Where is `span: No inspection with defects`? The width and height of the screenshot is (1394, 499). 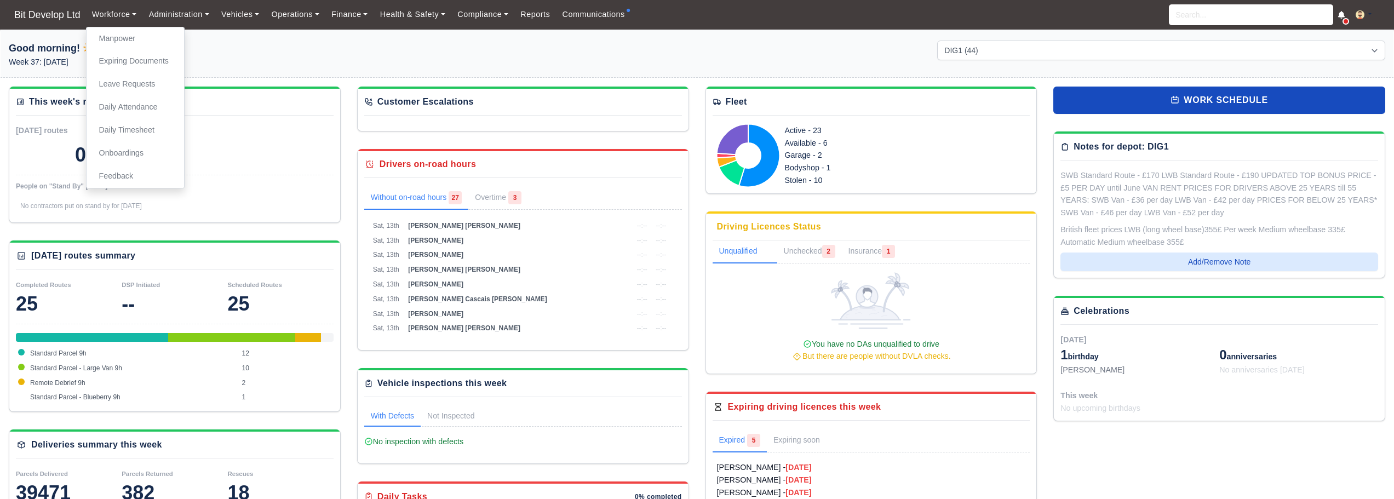 span: No inspection with defects is located at coordinates (413, 441).